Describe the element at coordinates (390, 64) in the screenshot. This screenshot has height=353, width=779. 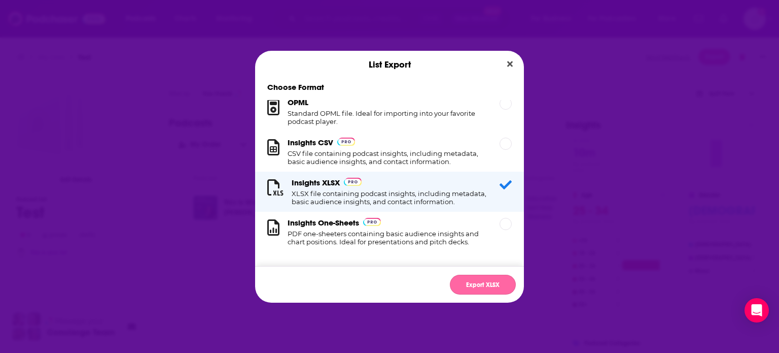
I see `div: List Export` at that location.